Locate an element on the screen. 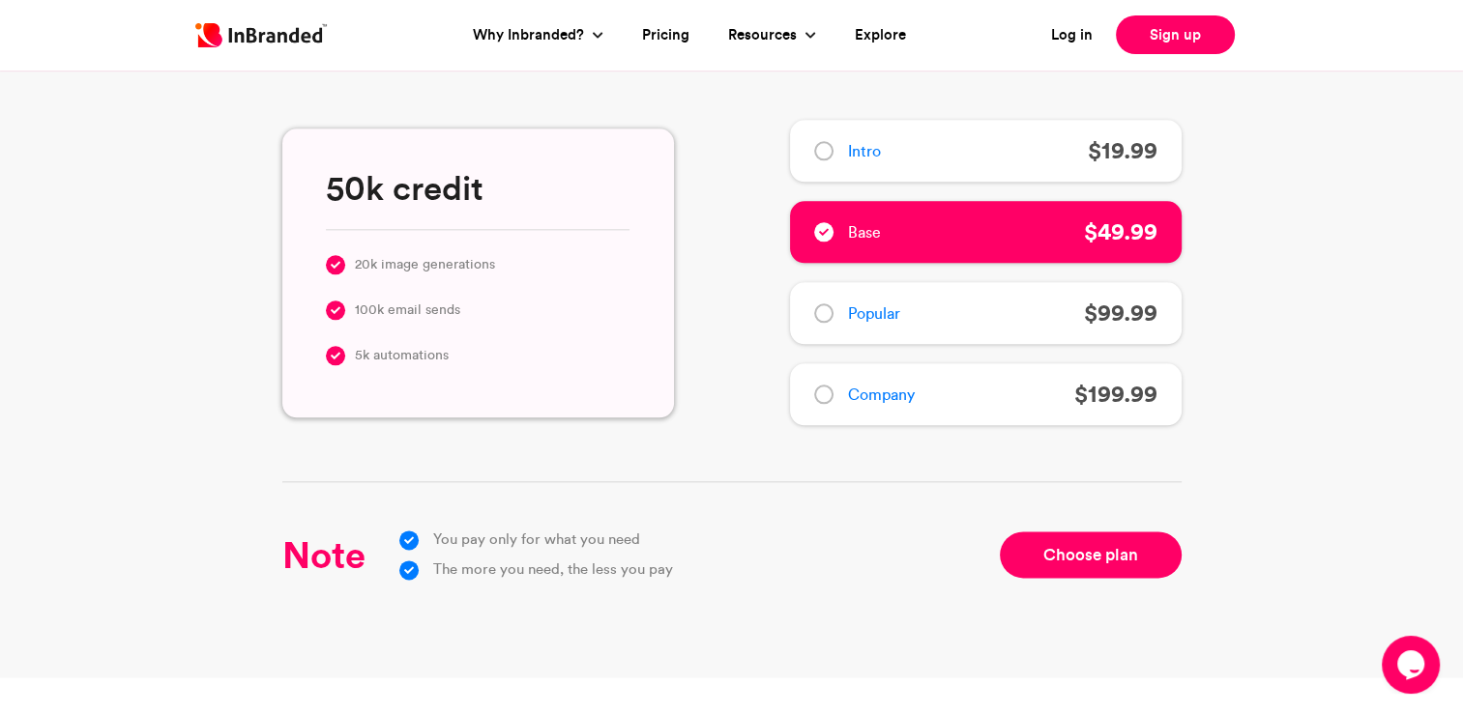 This screenshot has height=713, width=1463. a: Log in is located at coordinates (1071, 35).